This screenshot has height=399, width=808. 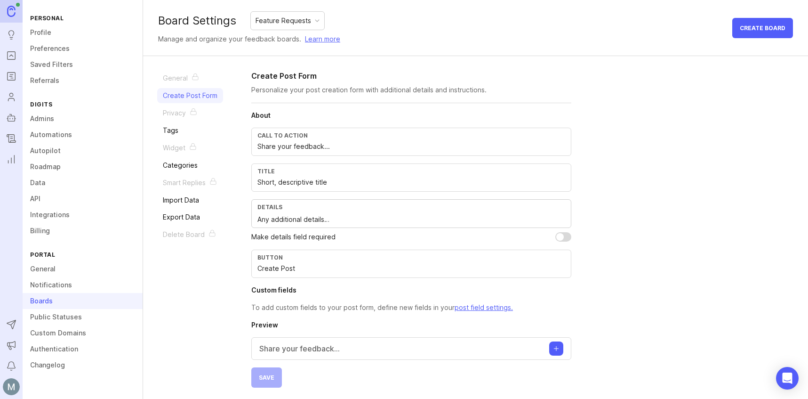 What do you see at coordinates (411, 257) in the screenshot?
I see `div: Button` at bounding box center [411, 257].